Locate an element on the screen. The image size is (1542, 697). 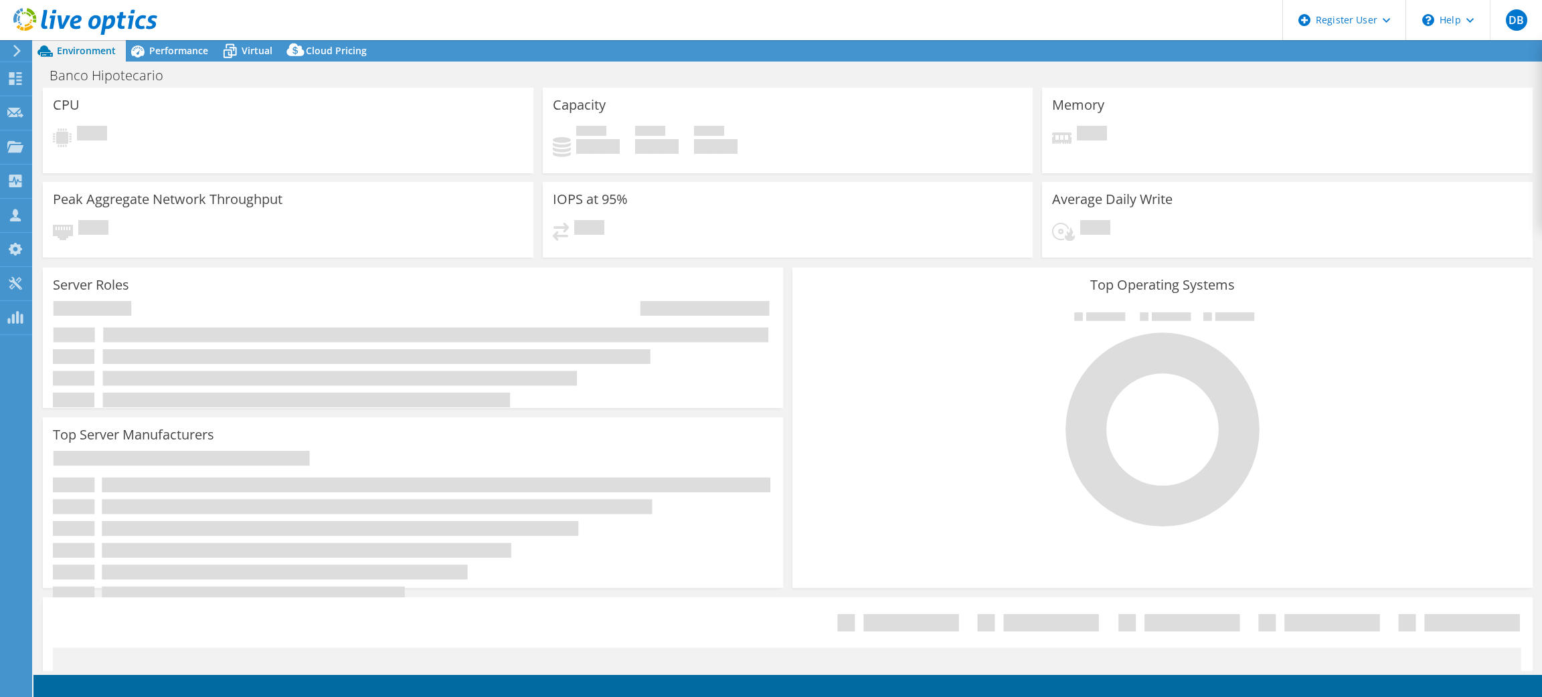
span: DB is located at coordinates (1516, 20).